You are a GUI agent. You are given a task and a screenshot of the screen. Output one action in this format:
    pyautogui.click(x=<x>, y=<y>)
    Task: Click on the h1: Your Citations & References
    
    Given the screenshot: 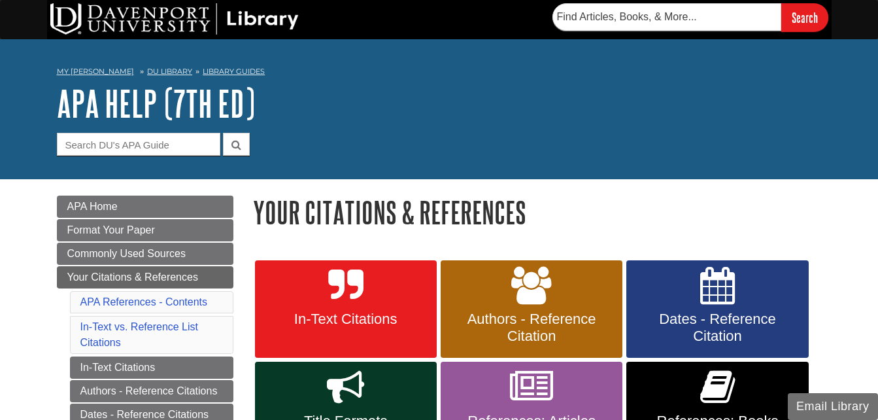 What is the action you would take?
    pyautogui.click(x=538, y=212)
    